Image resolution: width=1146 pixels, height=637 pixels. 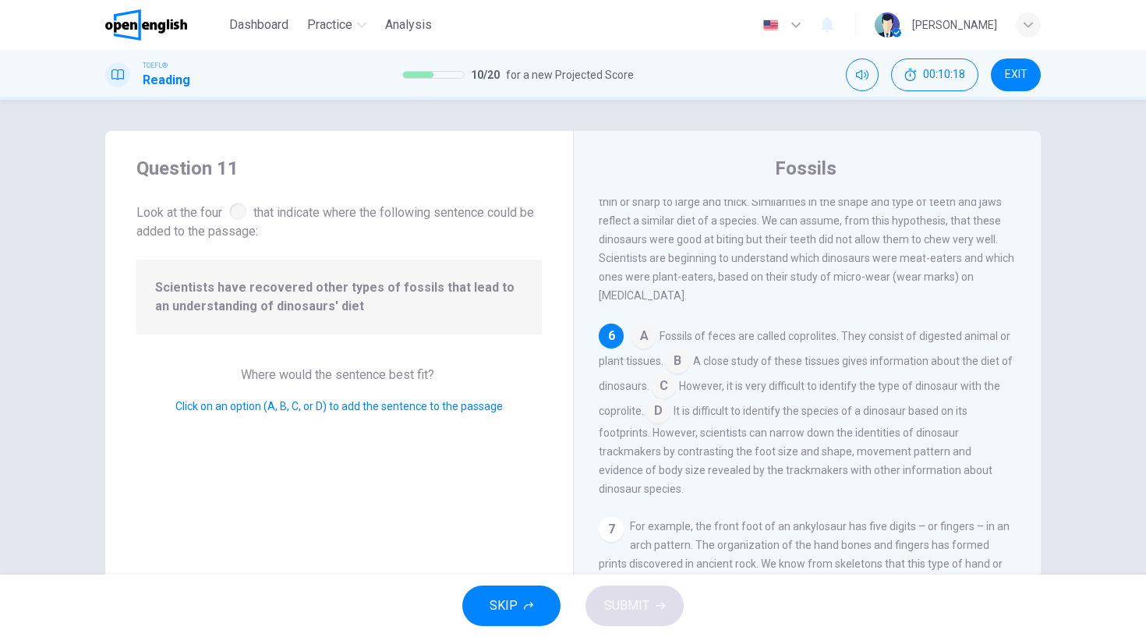 What do you see at coordinates (504, 606) in the screenshot?
I see `span: SKIP` at bounding box center [504, 606].